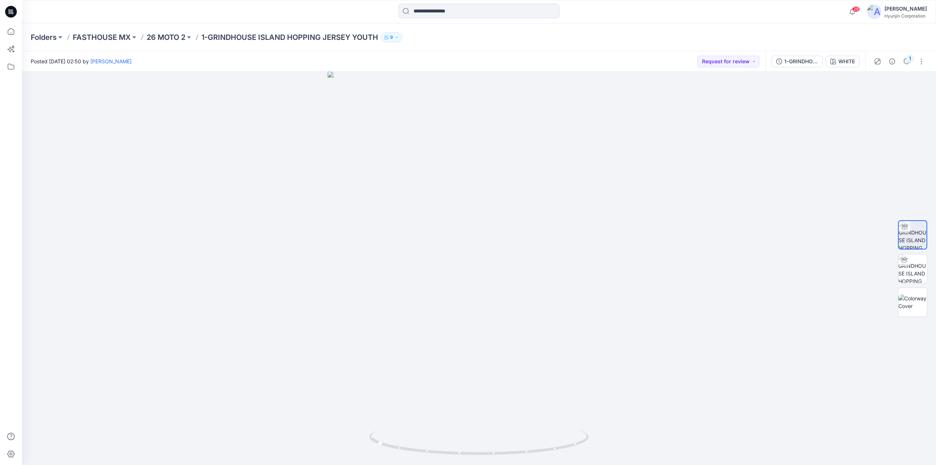  What do you see at coordinates (392, 37) in the screenshot?
I see `button: 9` at bounding box center [392, 37].